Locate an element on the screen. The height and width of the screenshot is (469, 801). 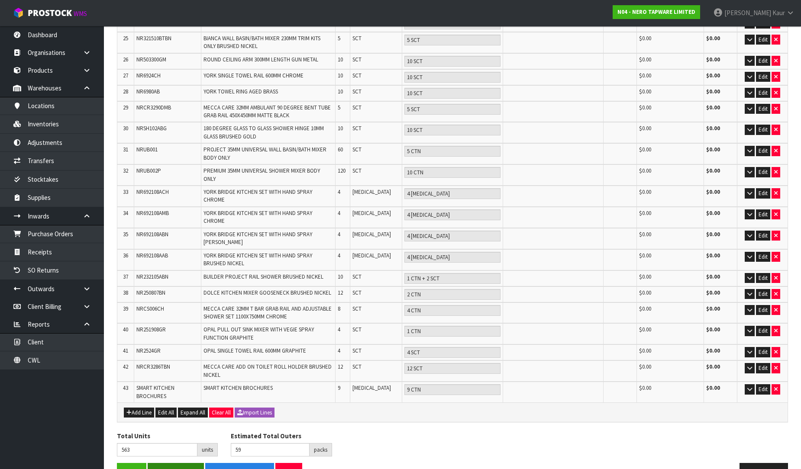
span: 12 is located at coordinates (340, 293).